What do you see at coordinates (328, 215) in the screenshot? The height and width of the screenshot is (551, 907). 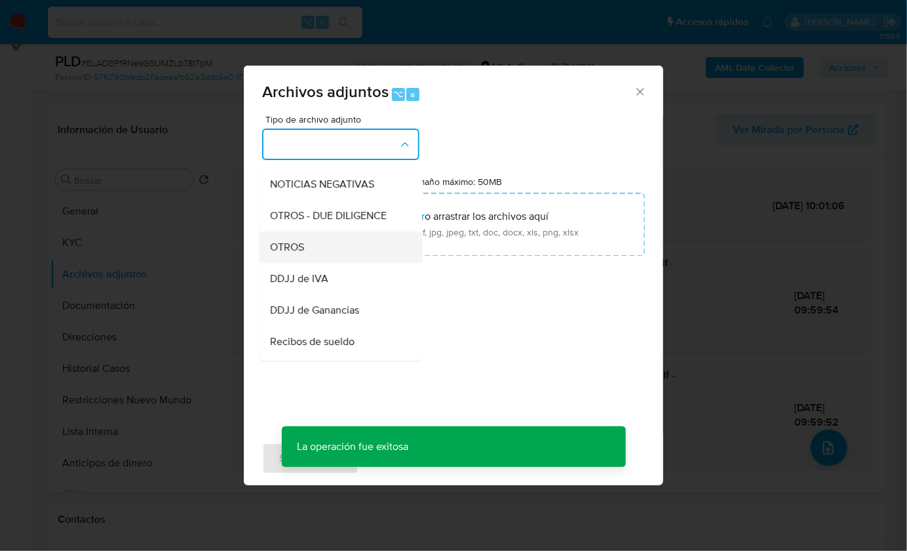 I see `span: OTROS - DUE DILIGENCE` at bounding box center [328, 215].